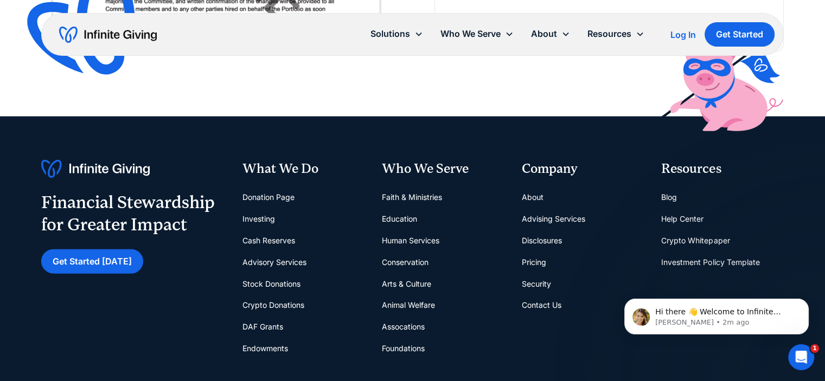  I want to click on p: Message from Kasey, sent 2m ago, so click(117, 47).